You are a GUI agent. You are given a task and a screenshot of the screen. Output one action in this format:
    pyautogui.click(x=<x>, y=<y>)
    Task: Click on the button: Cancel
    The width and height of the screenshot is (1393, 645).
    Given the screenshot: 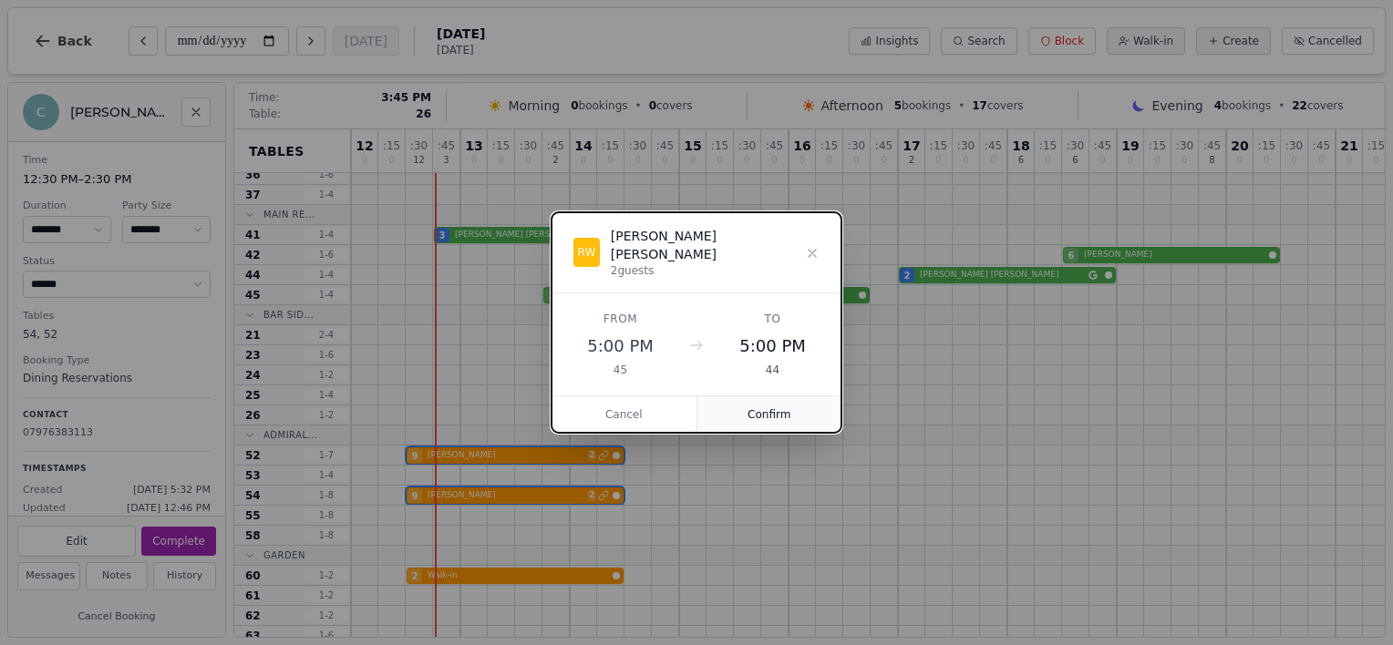 What is the action you would take?
    pyautogui.click(x=624, y=415)
    